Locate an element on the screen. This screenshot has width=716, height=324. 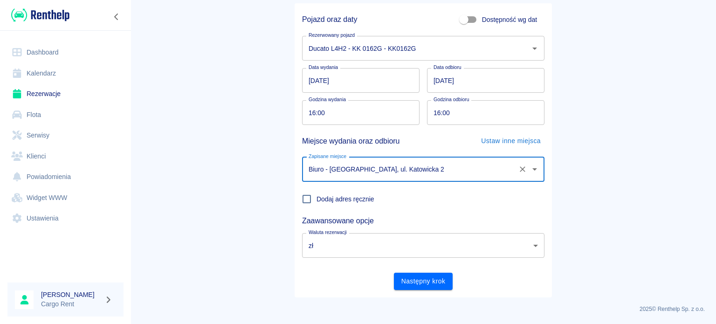
label: Rezerwowany pojazd is located at coordinates (332, 35).